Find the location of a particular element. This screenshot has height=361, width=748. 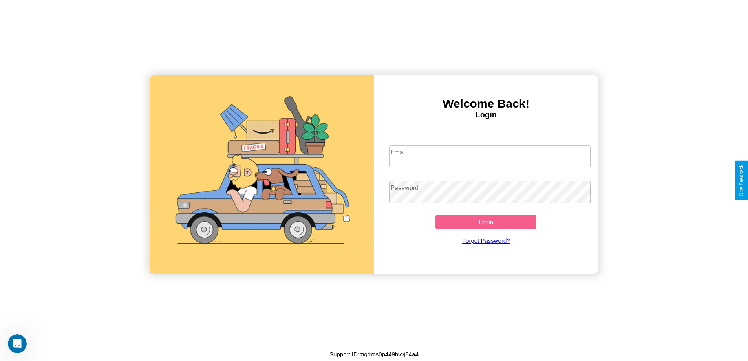

p: Support ID: mgdrcs0p449bvvj84a4 is located at coordinates (374, 354).